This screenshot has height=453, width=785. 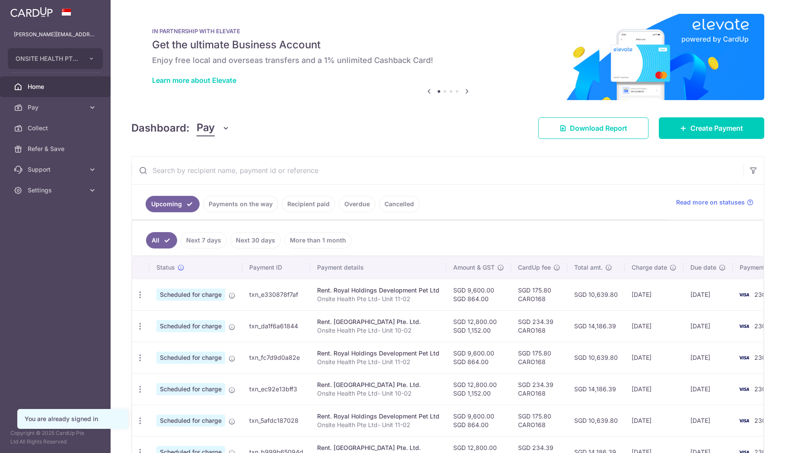 What do you see at coordinates (378, 268) in the screenshot?
I see `th: Payment details` at bounding box center [378, 268].